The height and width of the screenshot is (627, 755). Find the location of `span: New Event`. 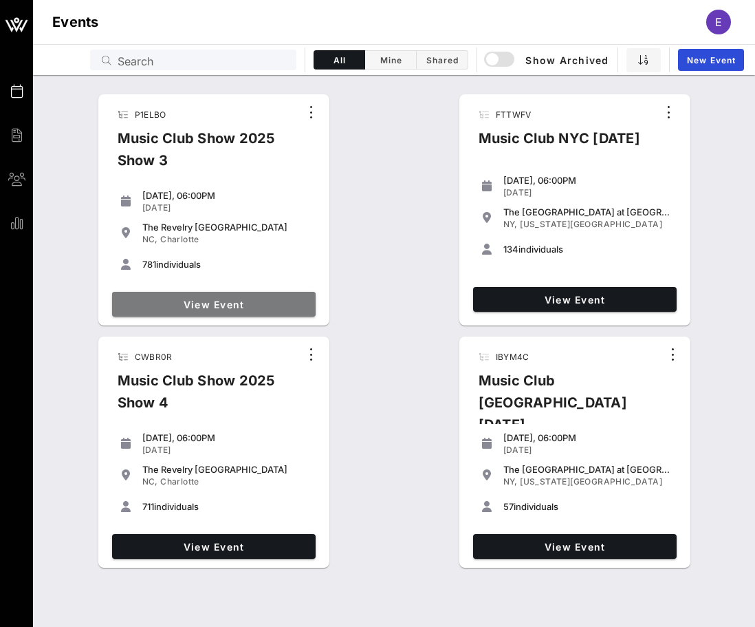

span: New Event is located at coordinates (711, 60).